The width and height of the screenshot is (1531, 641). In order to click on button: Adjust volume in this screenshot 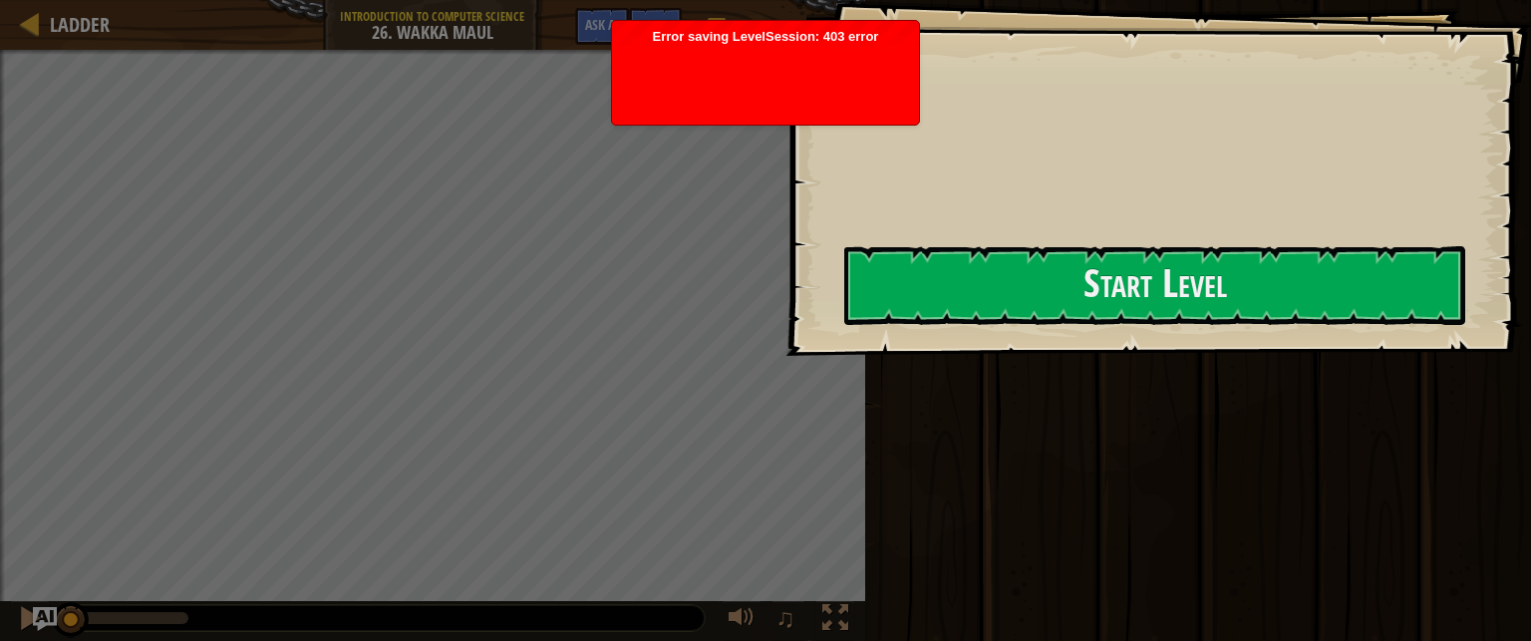, I will do `click(742, 620)`.